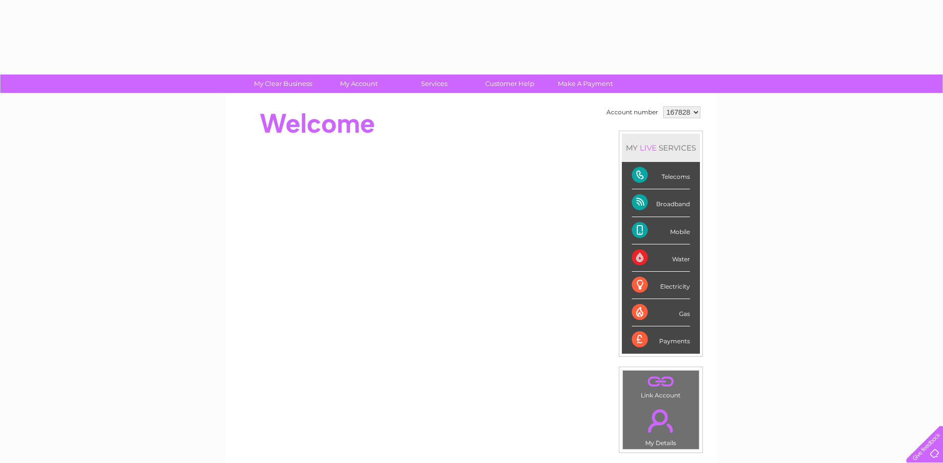 The height and width of the screenshot is (463, 943). Describe the element at coordinates (660, 258) in the screenshot. I see `div: Water` at that location.